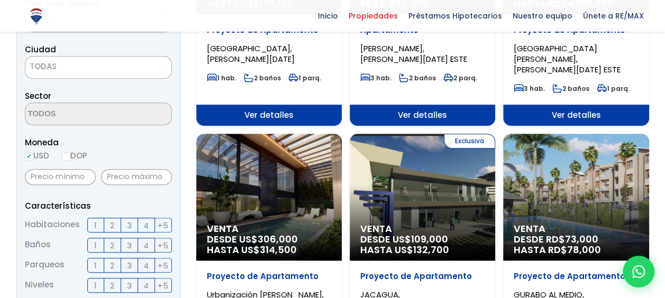 The width and height of the screenshot is (665, 298). I want to click on input: Precio máximo, so click(137, 177).